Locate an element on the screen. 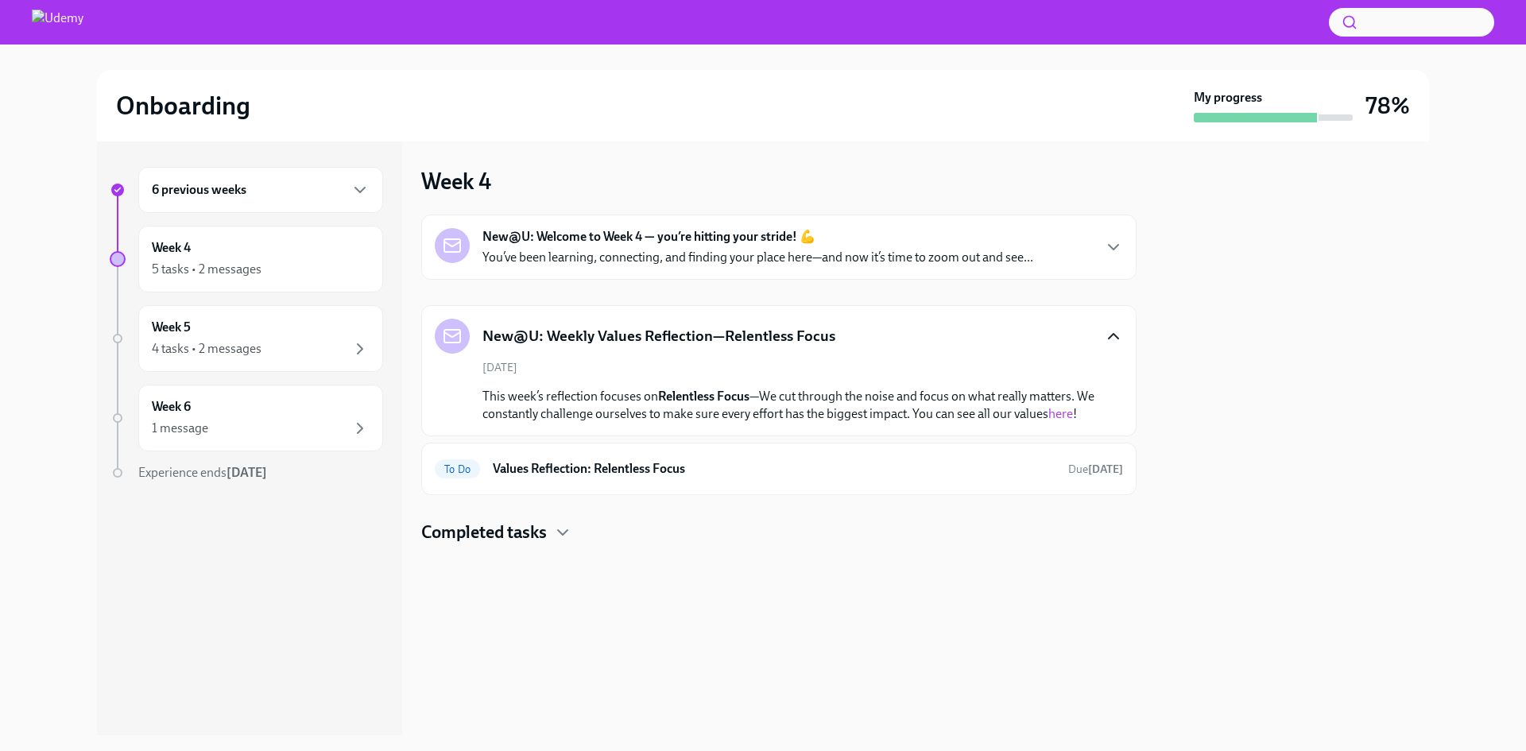  div: Completed tasks is located at coordinates (779, 532).